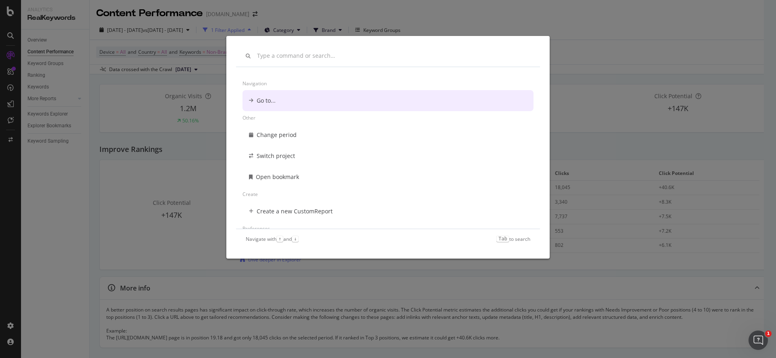  I want to click on div: Navigation, so click(388, 83).